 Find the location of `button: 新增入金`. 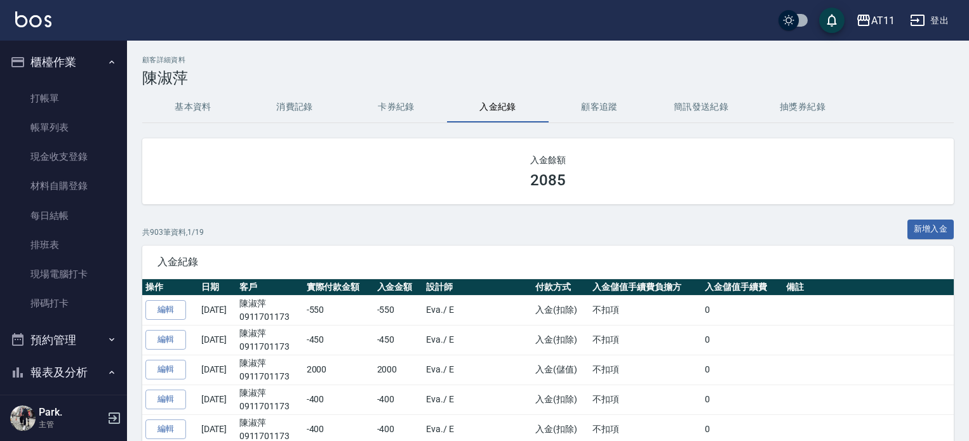

button: 新增入金 is located at coordinates (931, 229).